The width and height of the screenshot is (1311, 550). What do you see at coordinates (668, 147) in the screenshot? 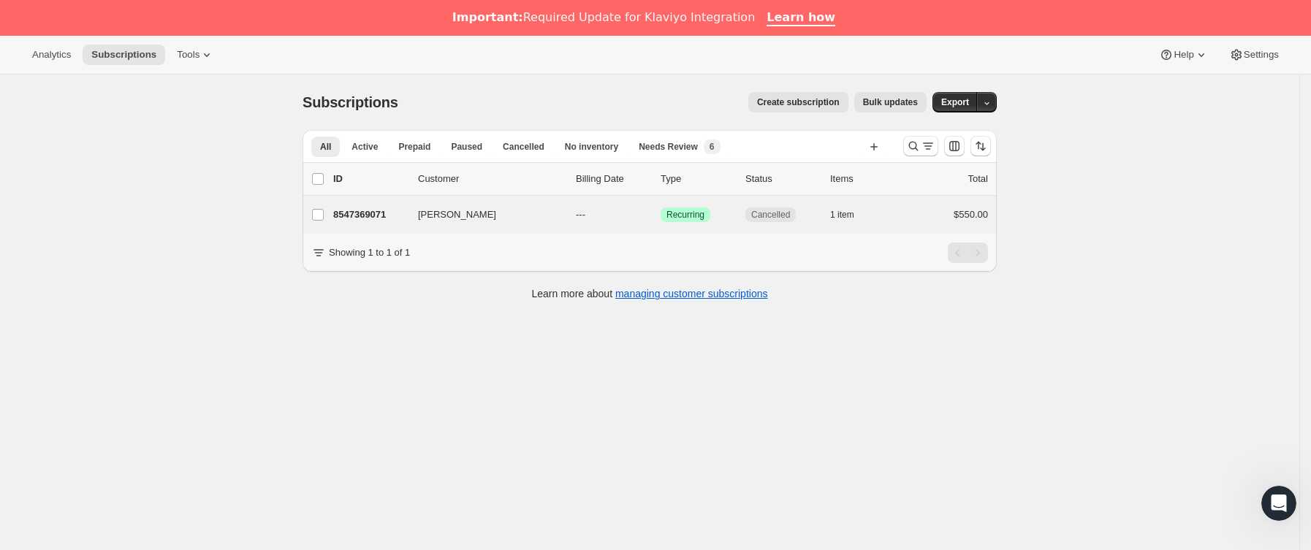
I see `span: Needs Review` at bounding box center [668, 147].